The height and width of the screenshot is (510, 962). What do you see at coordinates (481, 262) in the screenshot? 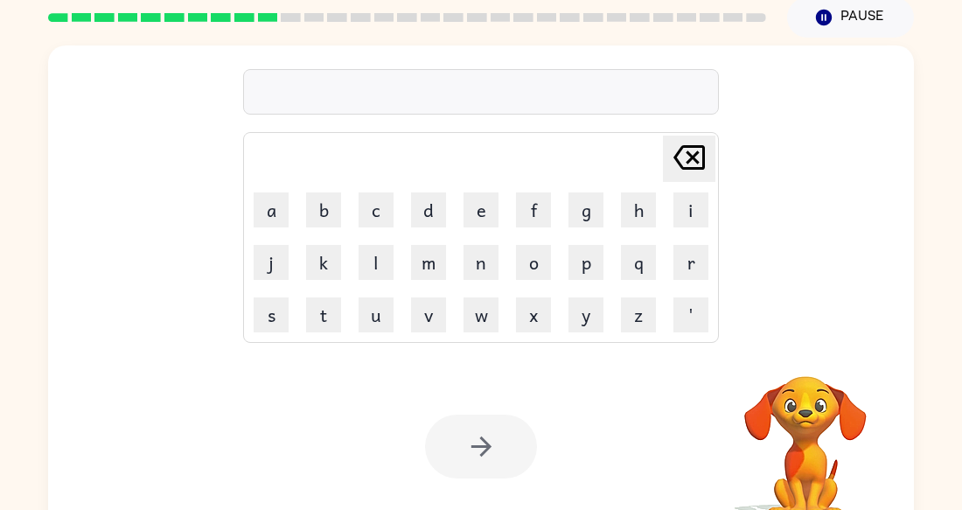
I see `button: n` at bounding box center [481, 262].